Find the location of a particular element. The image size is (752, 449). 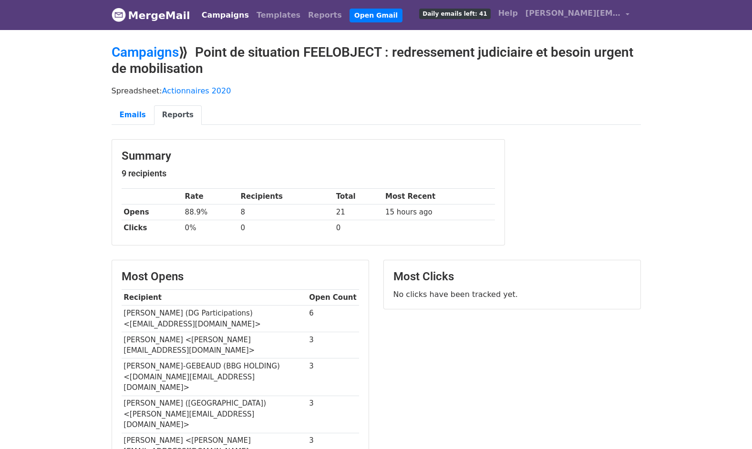

h3: Most Opens is located at coordinates (240, 277).